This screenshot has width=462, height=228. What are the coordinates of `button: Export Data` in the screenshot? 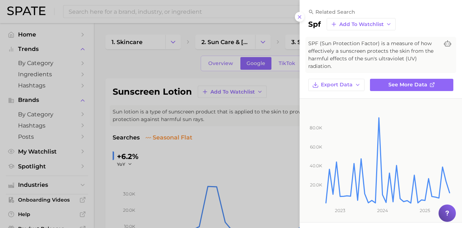 It's located at (337, 85).